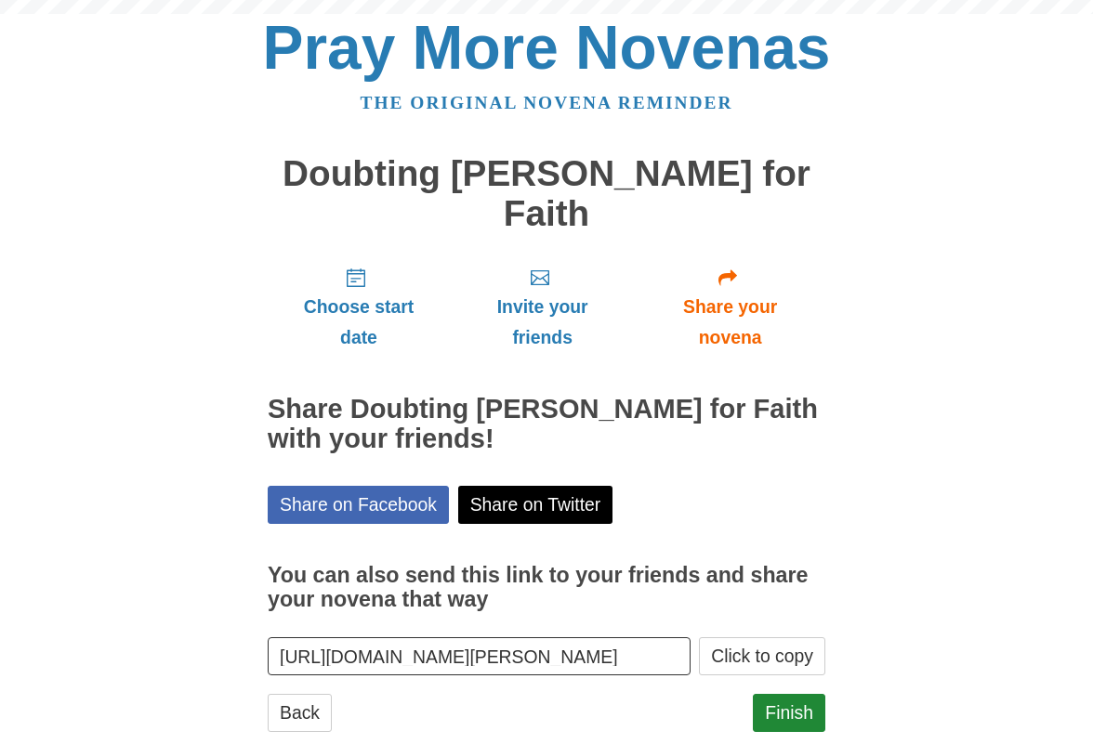 Image resolution: width=1093 pixels, height=744 pixels. Describe the element at coordinates (299, 713) in the screenshot. I see `a: Back` at that location.